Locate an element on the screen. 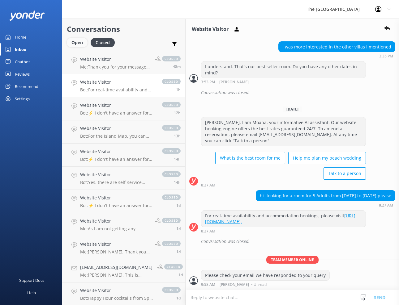 This screenshot has height=305, width=399. span: Sep 20 2025 09:23pm (UTC -10:00) Pacific/Honolulu is located at coordinates (181, 275).